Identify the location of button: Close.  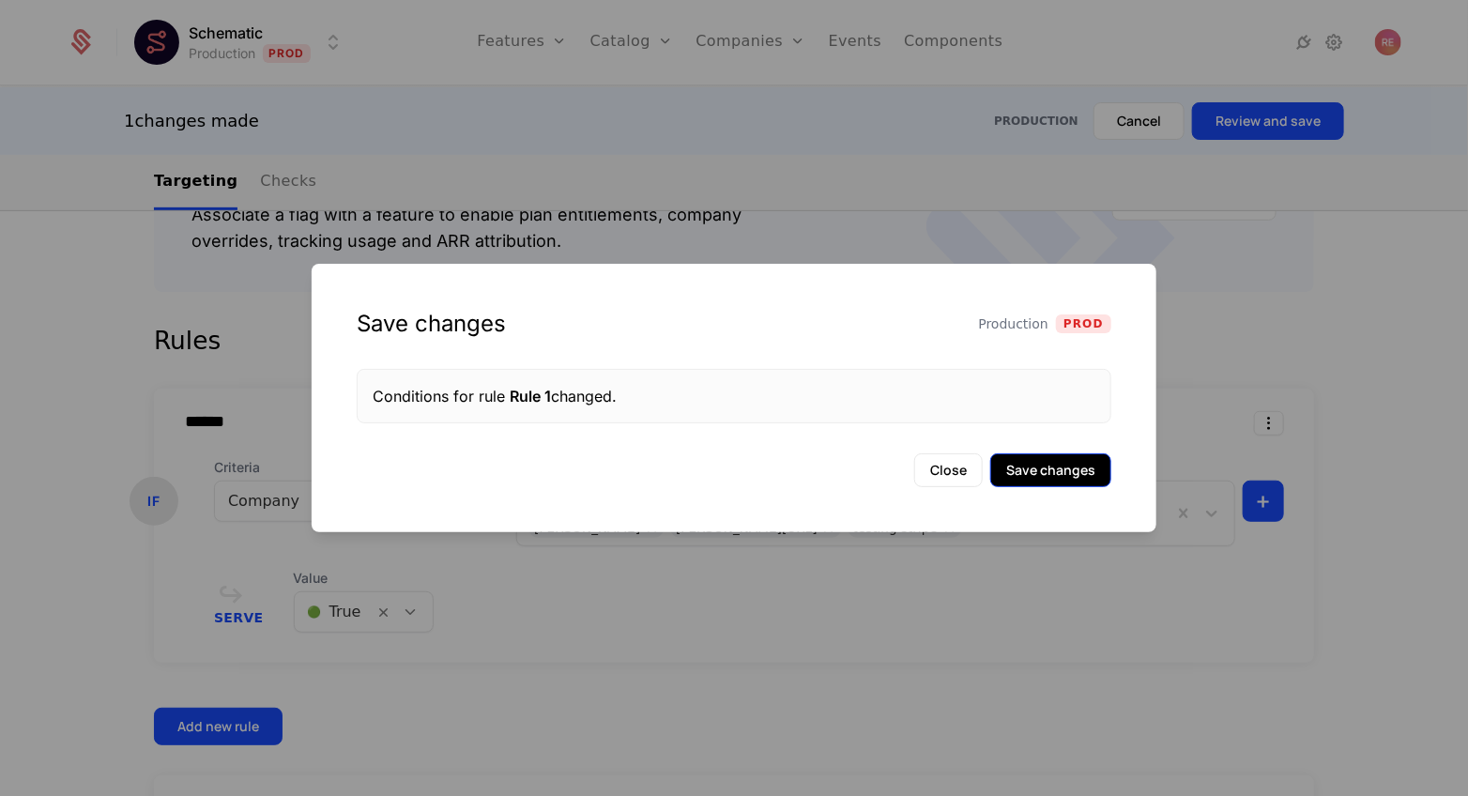
(948, 470).